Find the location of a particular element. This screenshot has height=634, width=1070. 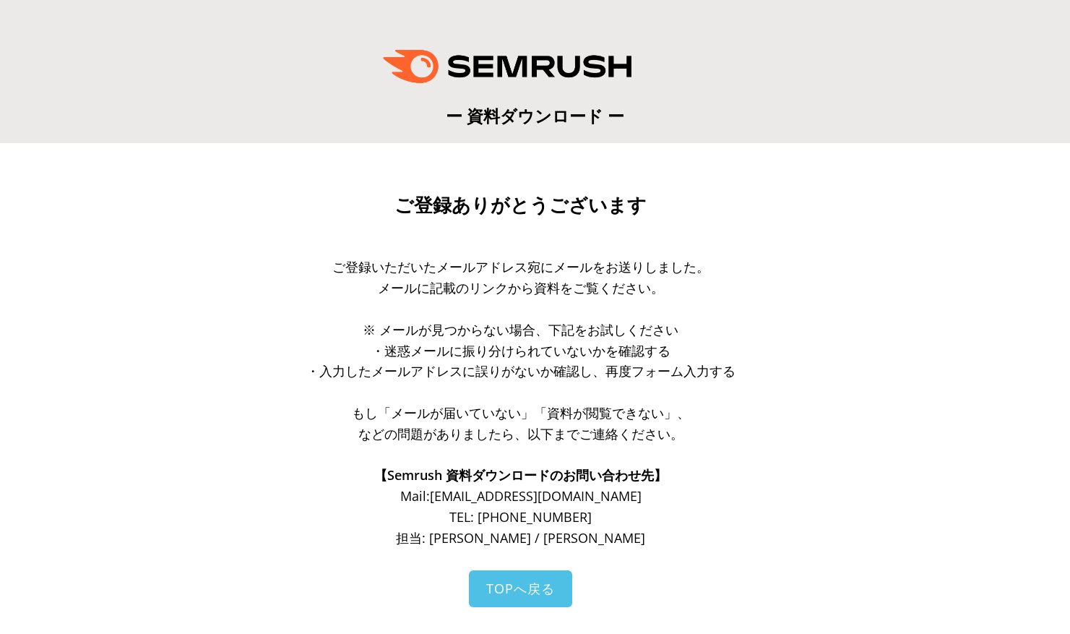

span: ※ メールが見つからない場合、下記をお試しください is located at coordinates (520, 329).